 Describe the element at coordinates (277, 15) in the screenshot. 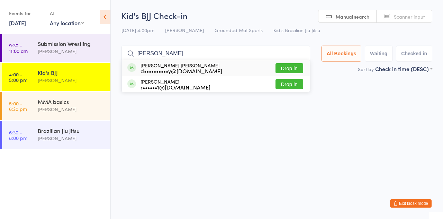

I see `h2: Kid's BJJ Check-in` at that location.